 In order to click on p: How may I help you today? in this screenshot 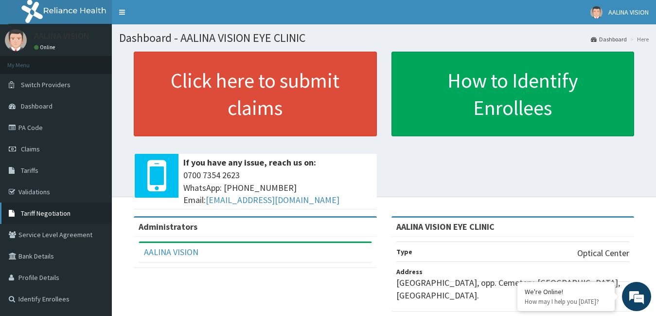, I will do `click(566, 301)`.